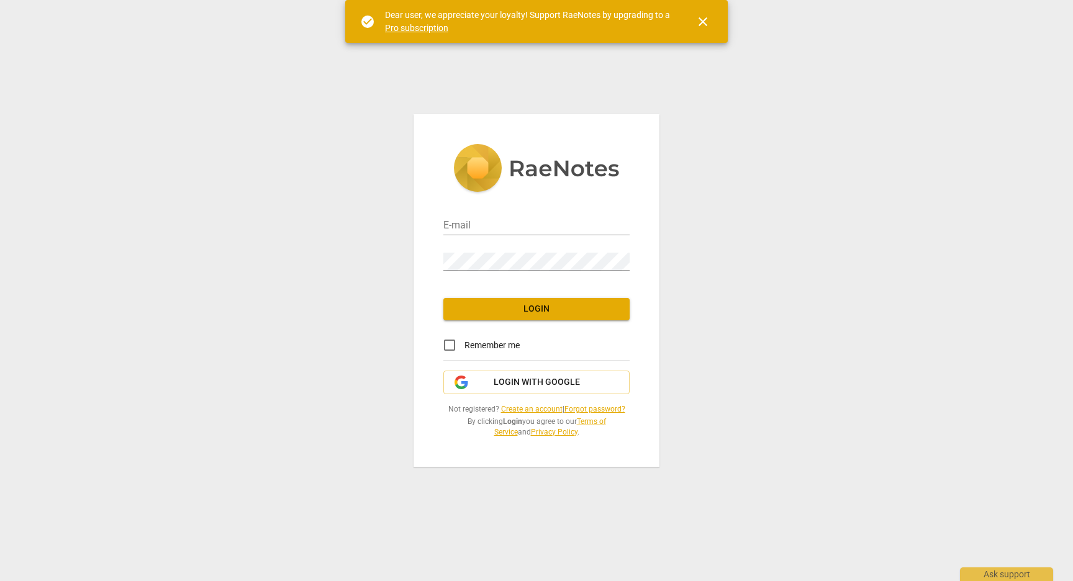 The height and width of the screenshot is (581, 1073). Describe the element at coordinates (512, 422) in the screenshot. I see `b: Login` at that location.